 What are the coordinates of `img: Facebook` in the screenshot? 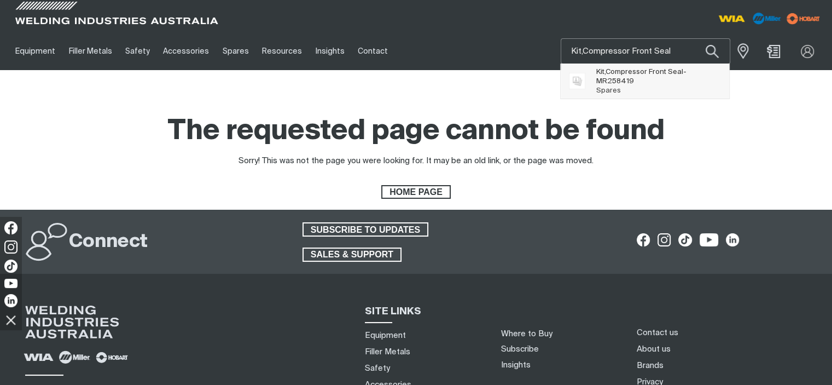 It's located at (11, 228).